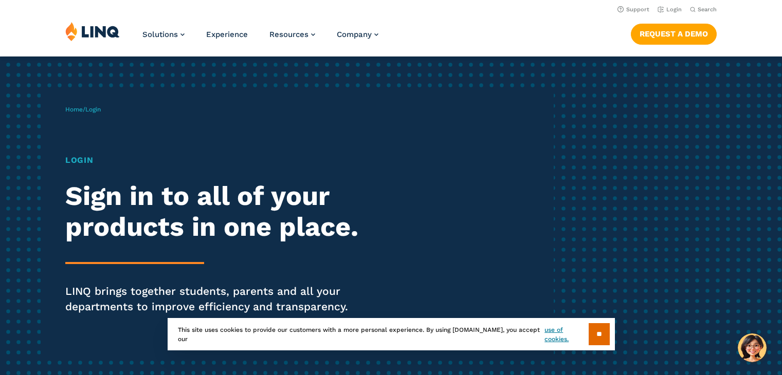  Describe the element at coordinates (707, 9) in the screenshot. I see `span: Search` at that location.